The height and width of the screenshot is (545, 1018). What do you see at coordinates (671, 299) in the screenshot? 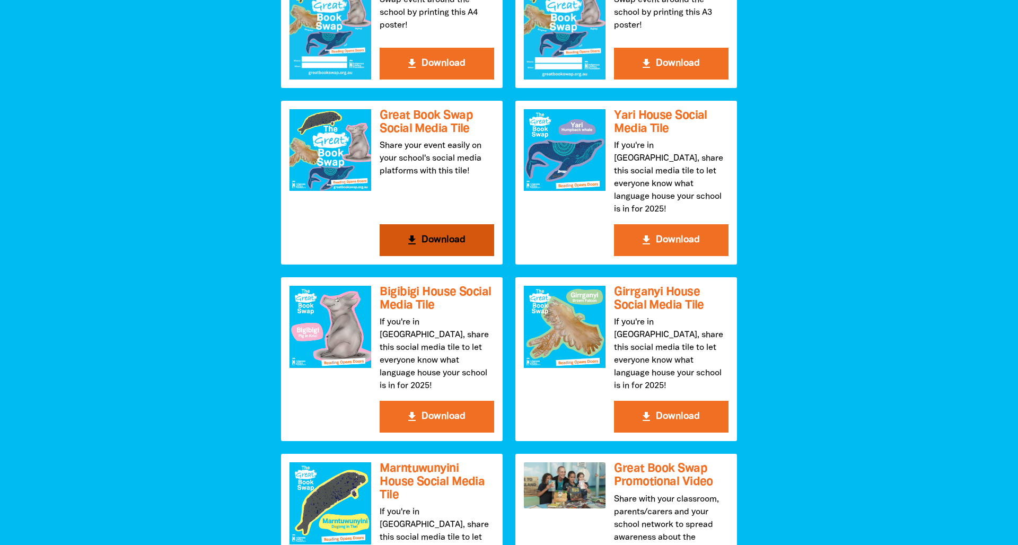
I see `h3: Girrganyi House Social Media Tile` at bounding box center [671, 299].